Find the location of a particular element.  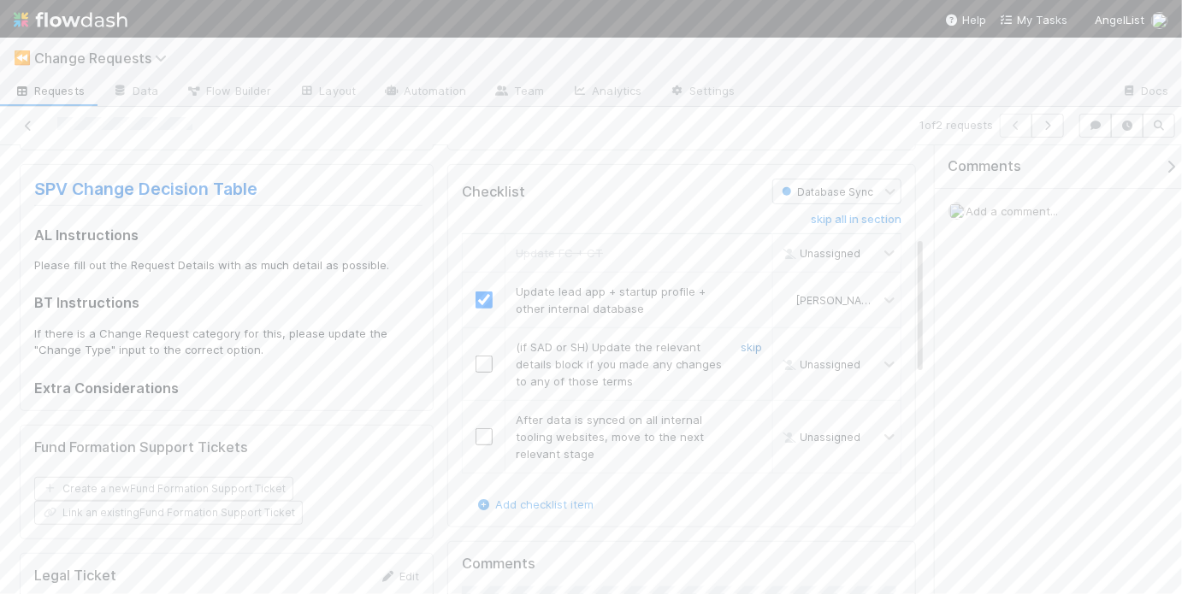

span: My Tasks is located at coordinates (1033, 20).